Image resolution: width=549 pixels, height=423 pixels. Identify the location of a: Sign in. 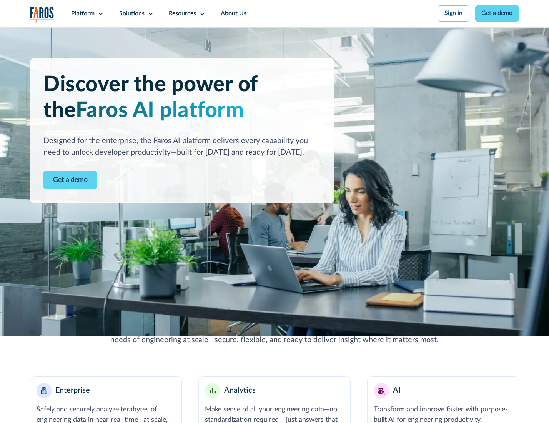
(454, 13).